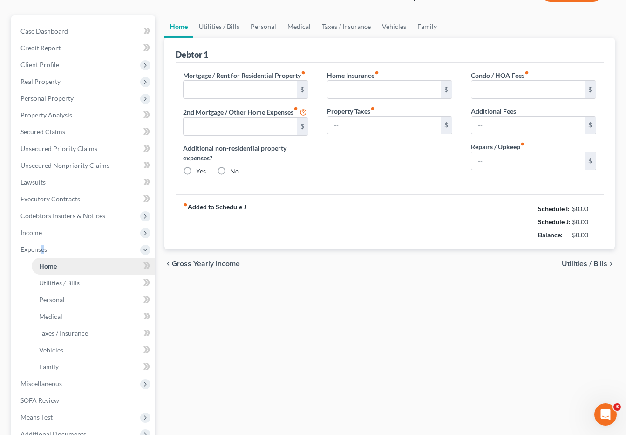 Image resolution: width=626 pixels, height=435 pixels. Describe the element at coordinates (84, 115) in the screenshot. I see `a: Property Analysis` at that location.